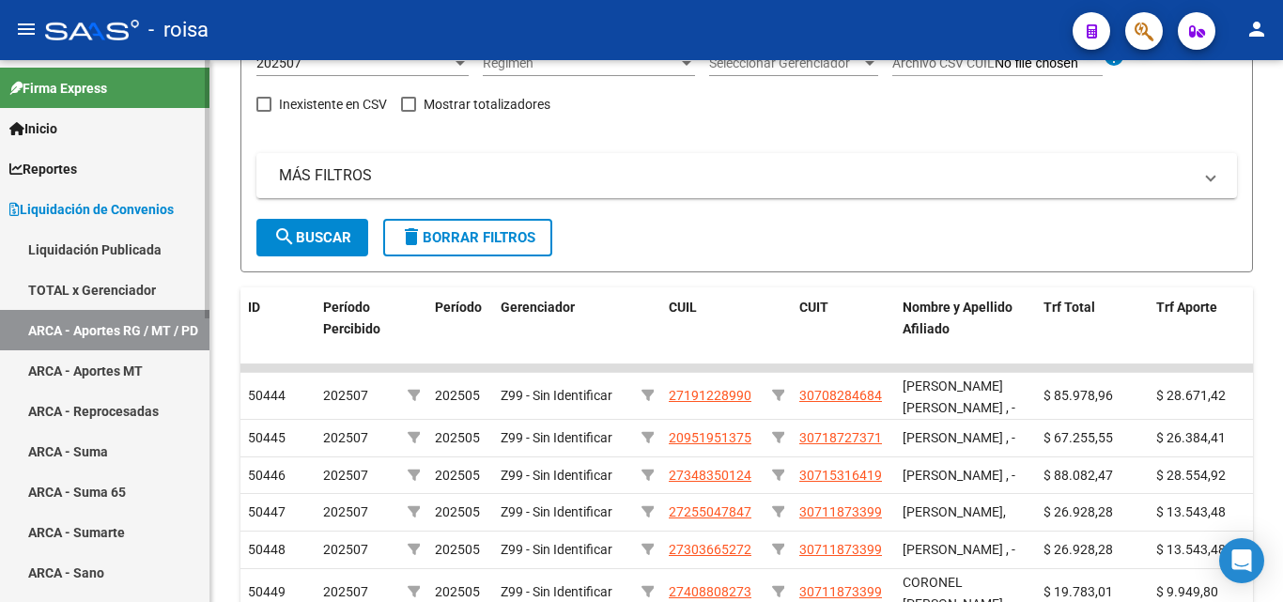 Image resolution: width=1283 pixels, height=602 pixels. What do you see at coordinates (1191, 475) in the screenshot?
I see `span: $ 28.554,92` at bounding box center [1191, 475].